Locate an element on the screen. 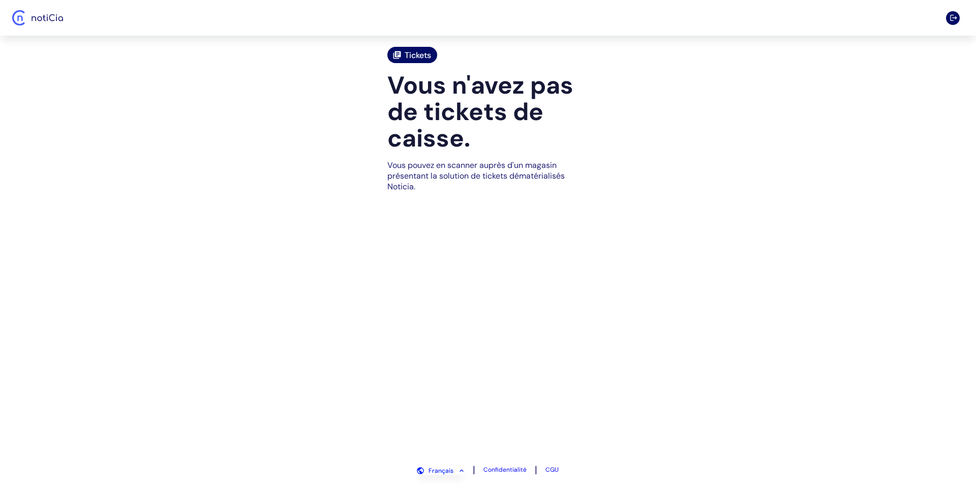  img: Logo Noticia is located at coordinates (38, 18).